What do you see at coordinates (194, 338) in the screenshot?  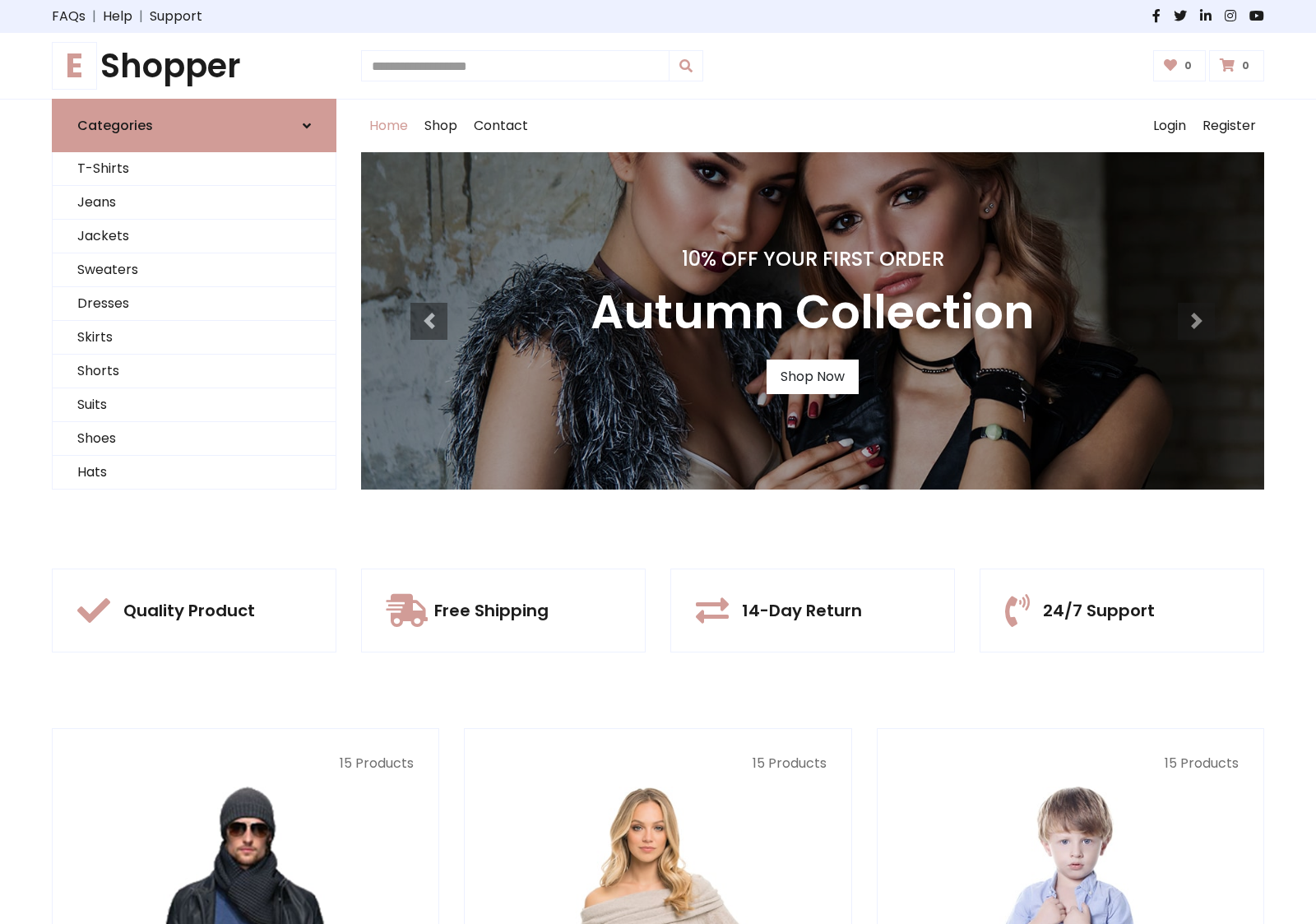 I see `a: Skirts` at bounding box center [194, 338].